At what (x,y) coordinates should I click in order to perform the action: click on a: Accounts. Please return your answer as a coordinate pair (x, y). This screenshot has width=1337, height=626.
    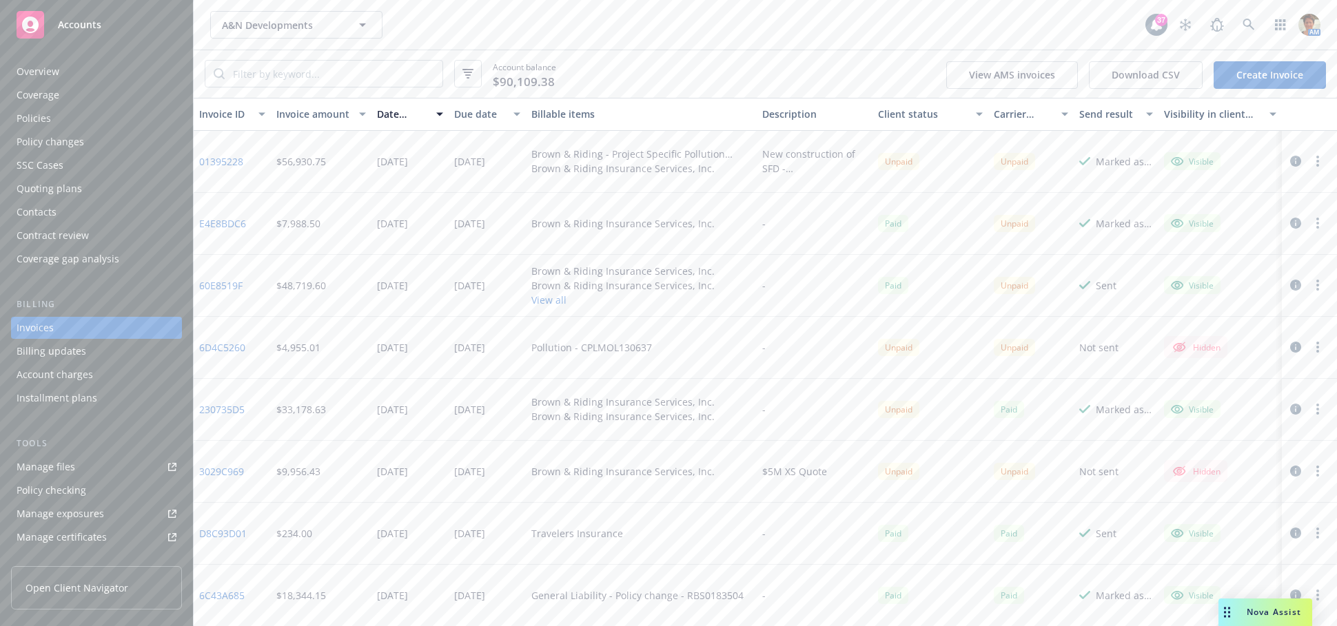
    Looking at the image, I should click on (96, 25).